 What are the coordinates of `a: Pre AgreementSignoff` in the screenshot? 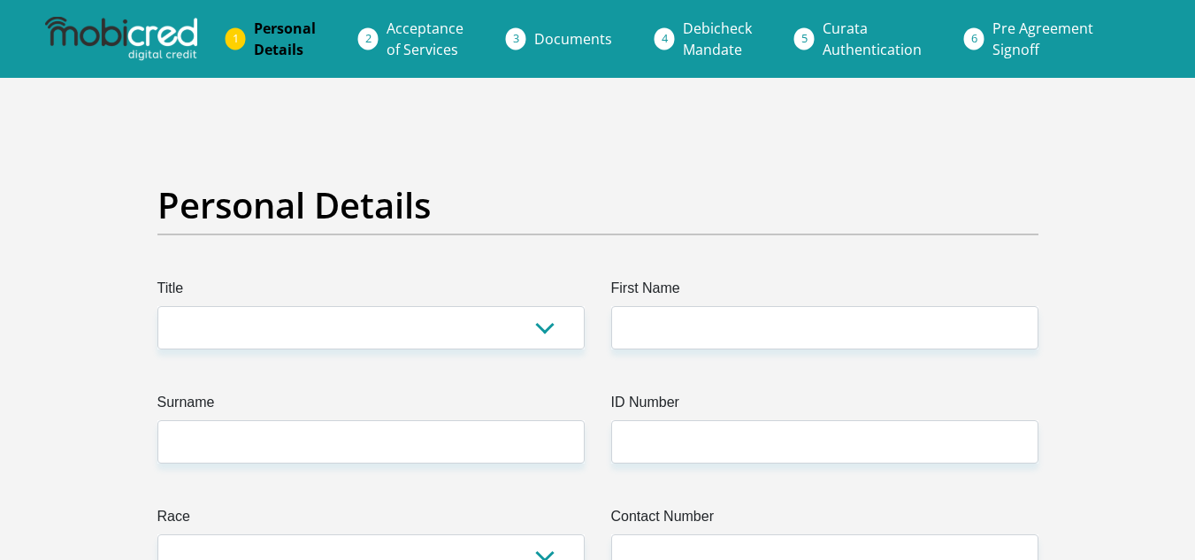 It's located at (1043, 39).